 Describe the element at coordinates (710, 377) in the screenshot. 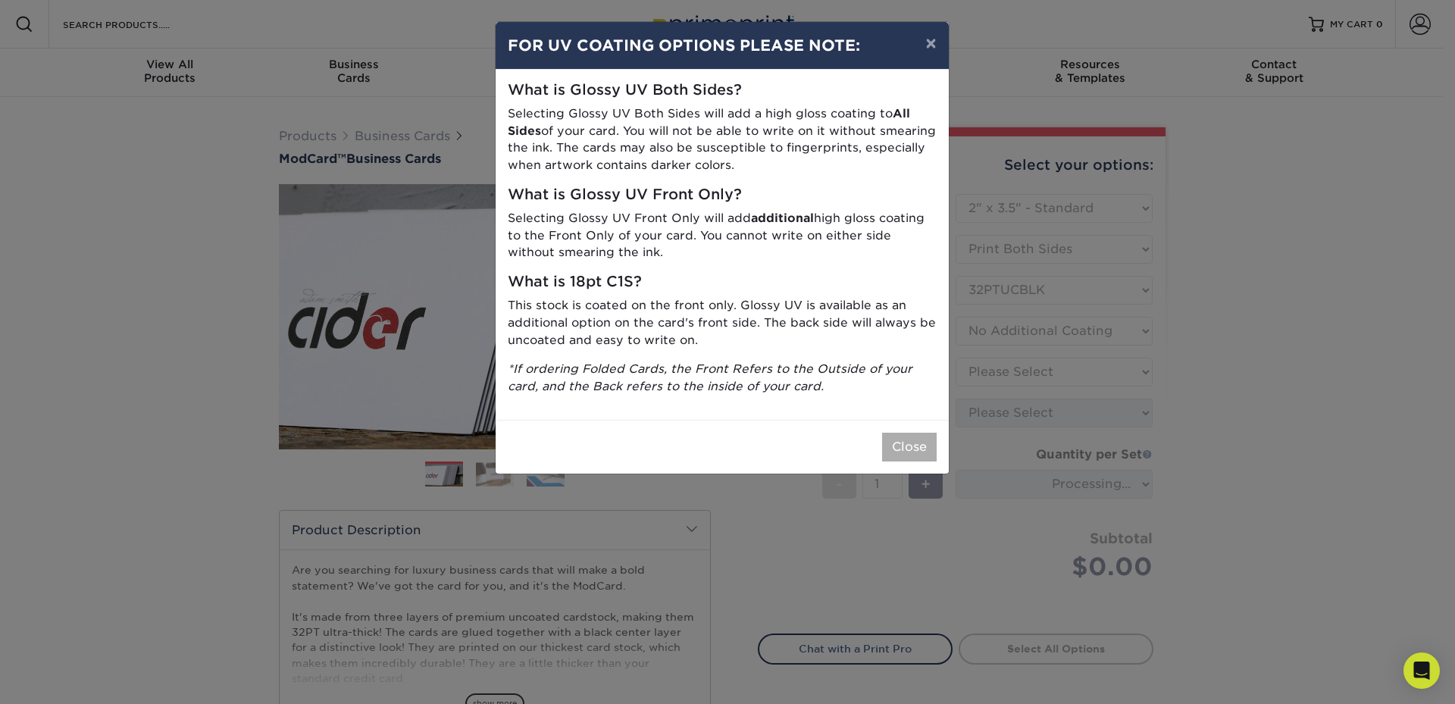

I see `i: *If ordering Folded Cards, the Front Refers to the Outside of your card, and the Back refers to t...` at that location.